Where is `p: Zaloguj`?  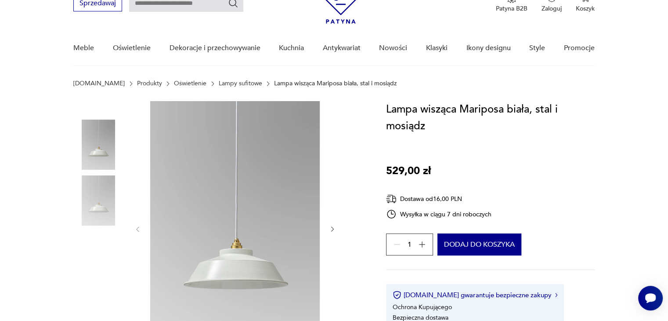 p: Zaloguj is located at coordinates (552, 8).